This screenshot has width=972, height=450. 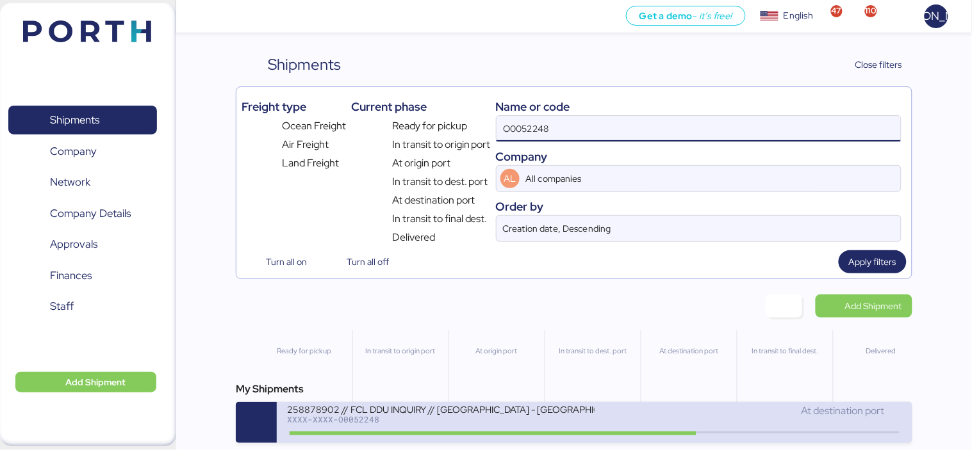 What do you see at coordinates (61, 306) in the screenshot?
I see `span: Staff` at bounding box center [61, 306].